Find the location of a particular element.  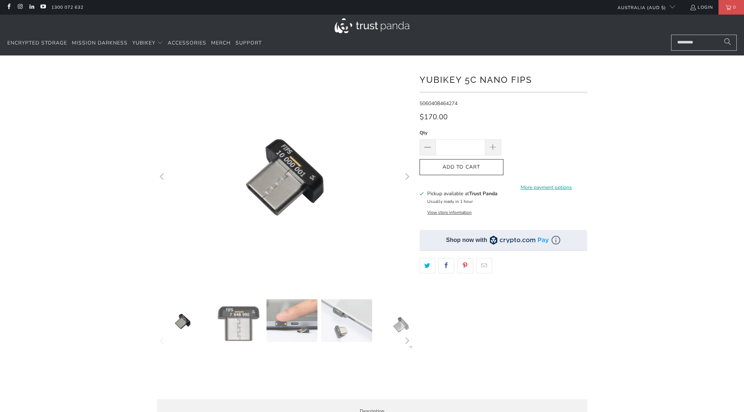

a: Share this on Pinterest is located at coordinates (465, 265).